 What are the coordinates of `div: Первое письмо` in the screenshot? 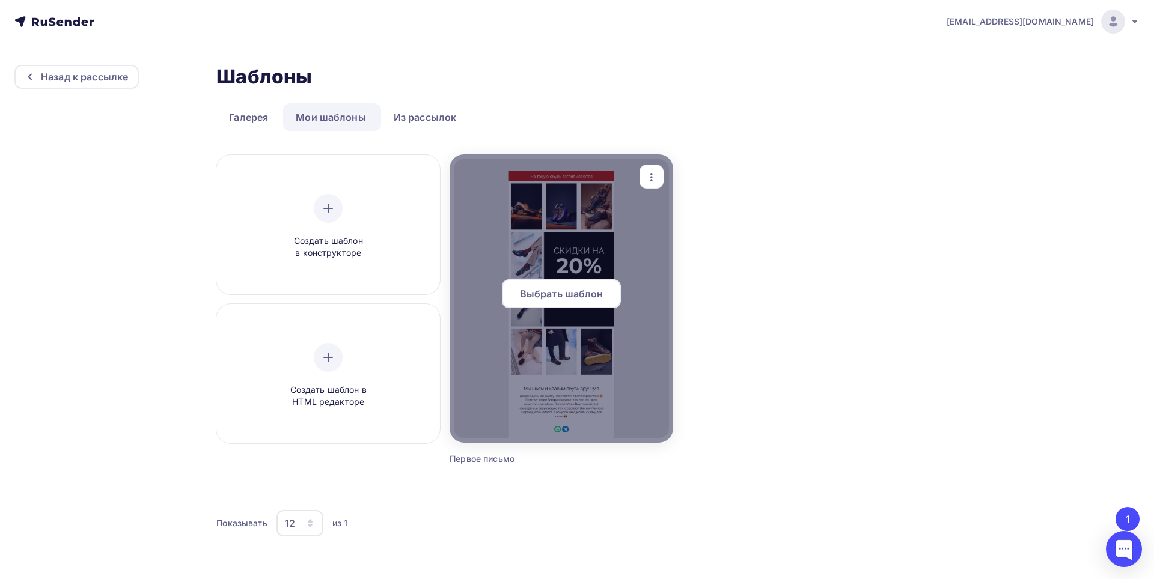 It's located at (533, 459).